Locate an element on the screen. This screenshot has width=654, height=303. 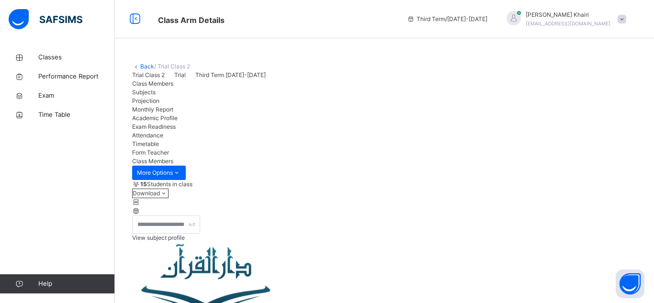
span: Monthly Report is located at coordinates (153, 109).